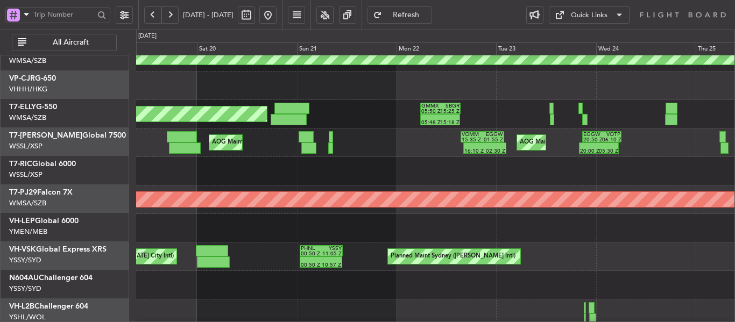 This screenshot has width=735, height=322. Describe the element at coordinates (20, 164) in the screenshot. I see `span: T7-RIC` at that location.